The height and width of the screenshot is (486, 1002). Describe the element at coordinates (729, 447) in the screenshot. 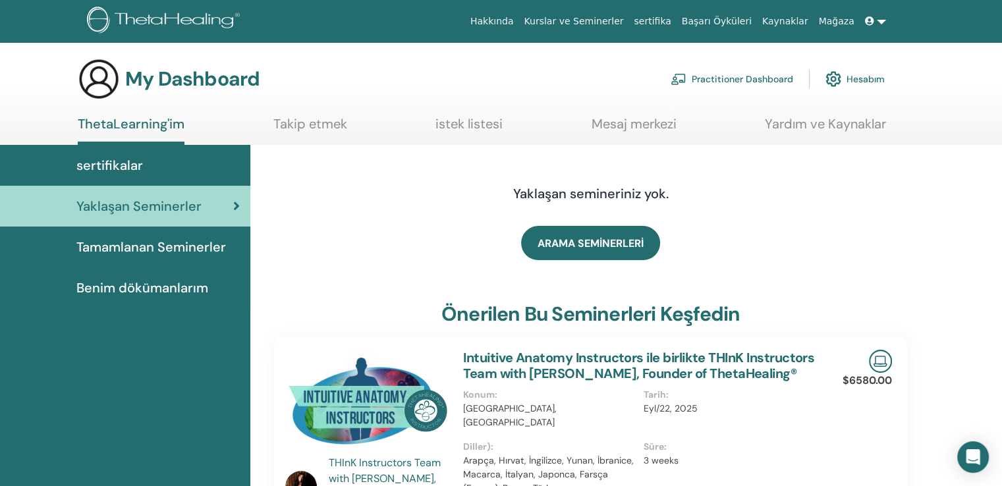

I see `p: Süre :` at that location.